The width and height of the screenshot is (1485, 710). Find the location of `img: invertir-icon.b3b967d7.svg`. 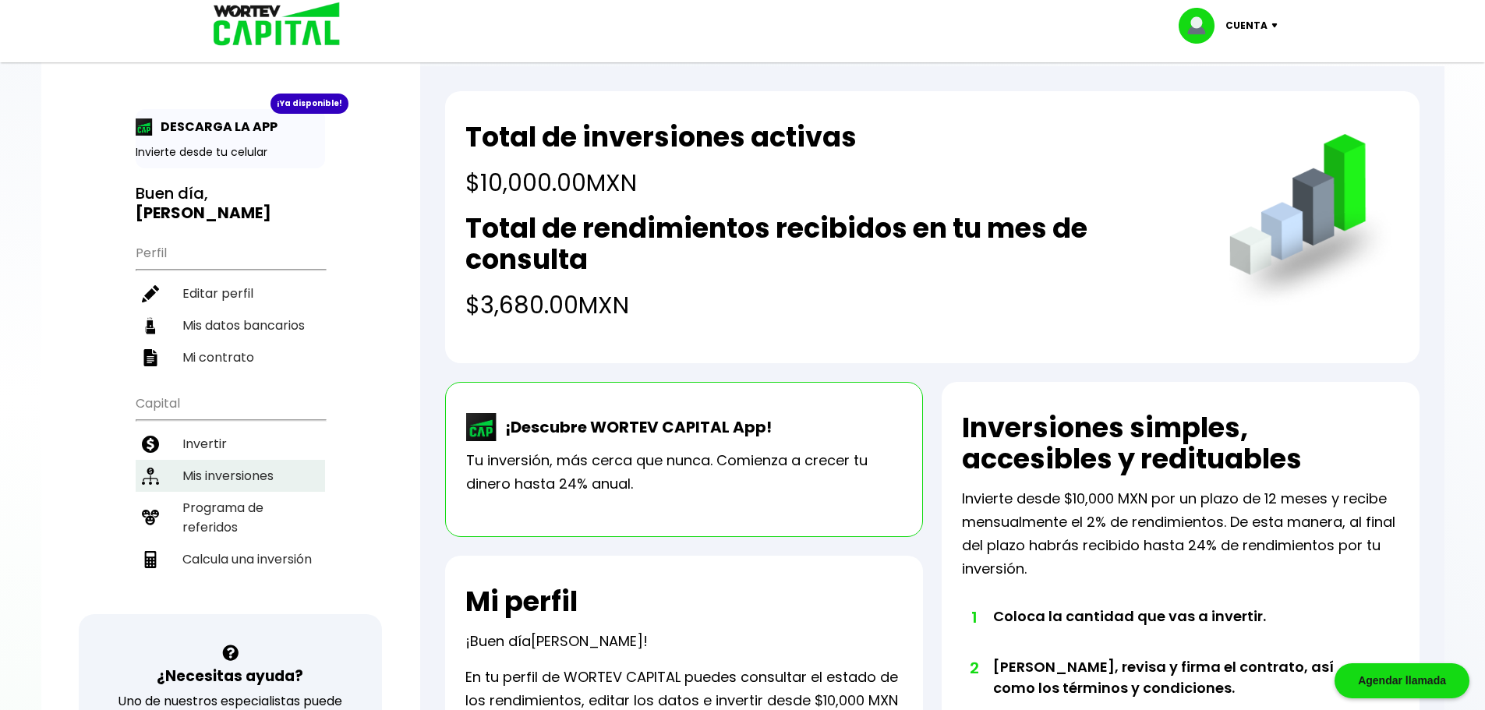

img: invertir-icon.b3b967d7.svg is located at coordinates (150, 444).